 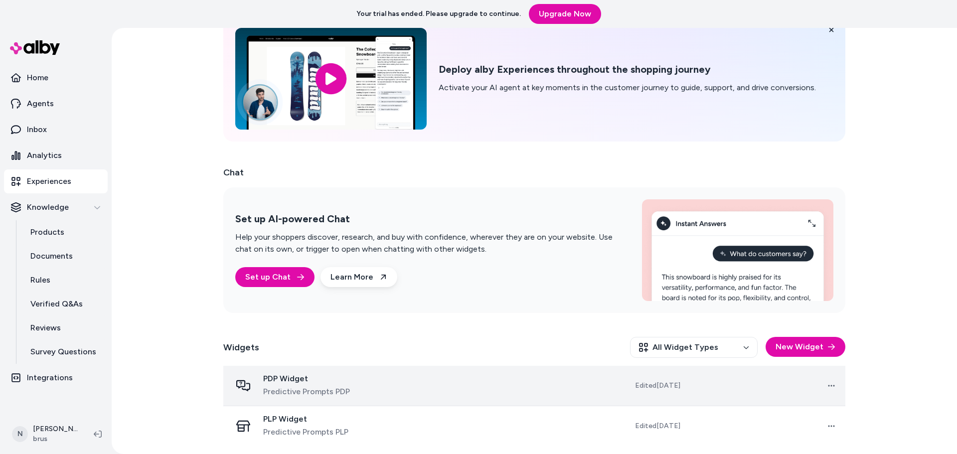 What do you see at coordinates (627, 69) in the screenshot?
I see `h2: Deploy alby Experiences throughout the shopping journey` at bounding box center [627, 69].